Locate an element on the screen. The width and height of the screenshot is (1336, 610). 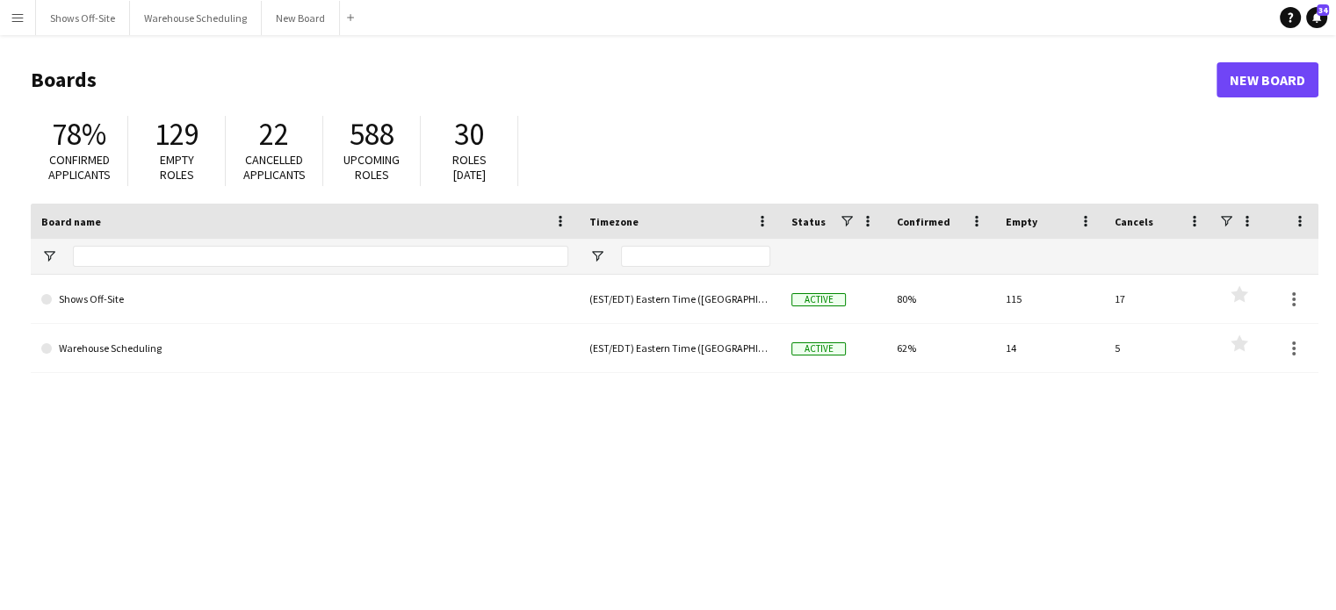
div: 14 is located at coordinates (1049, 348).